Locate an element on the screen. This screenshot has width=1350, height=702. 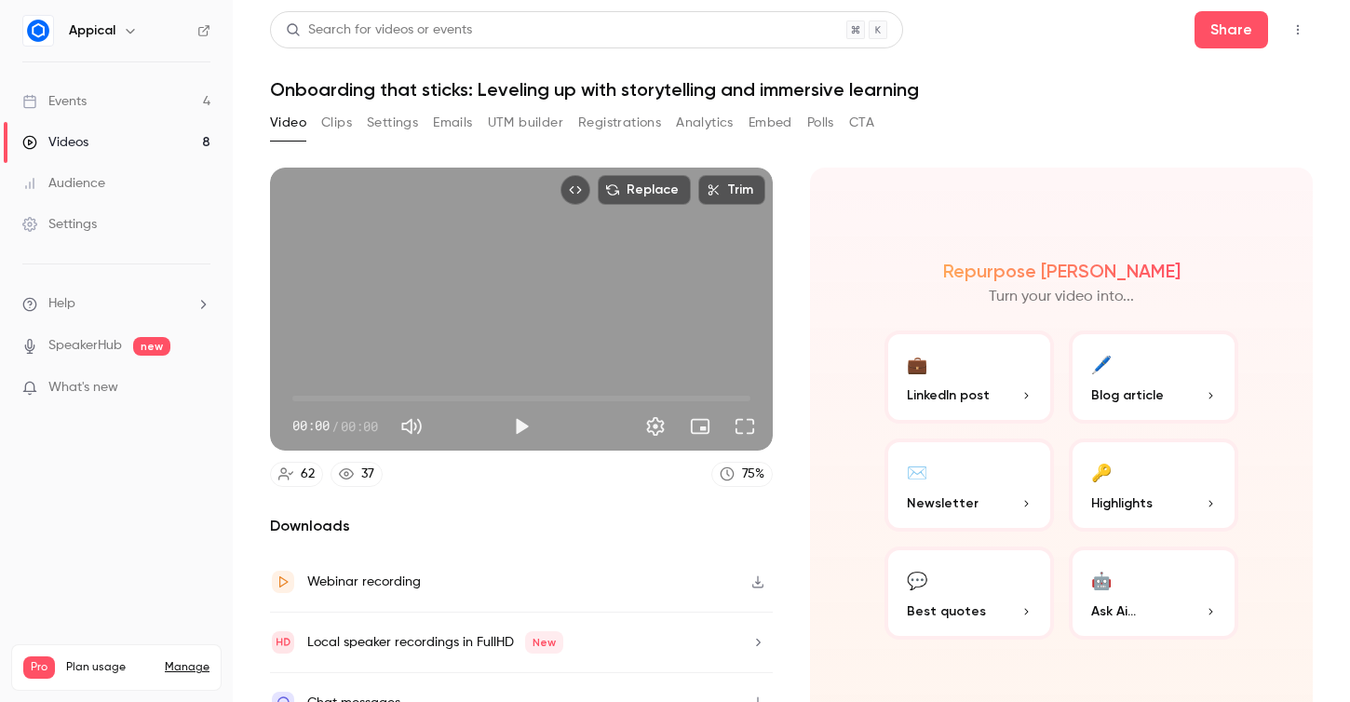
button: Clips is located at coordinates (336, 123).